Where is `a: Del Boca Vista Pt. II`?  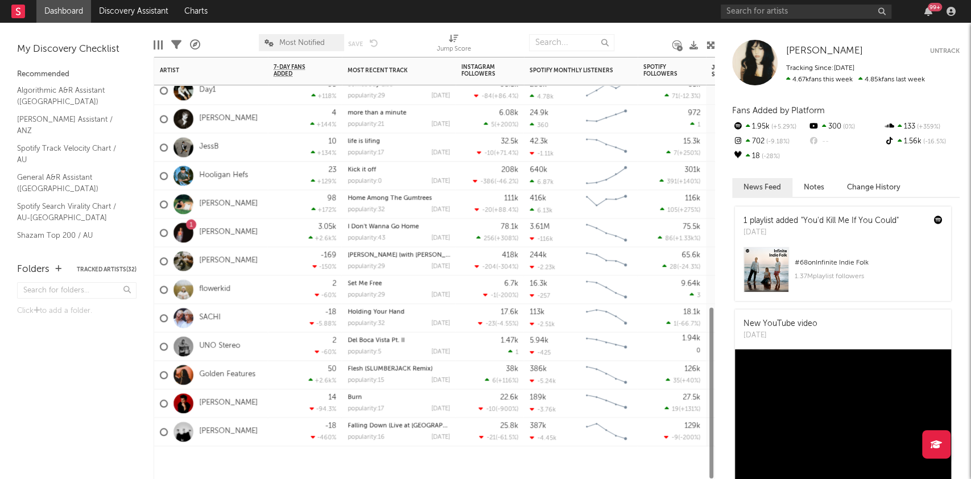 a: Del Boca Vista Pt. II is located at coordinates (376, 340).